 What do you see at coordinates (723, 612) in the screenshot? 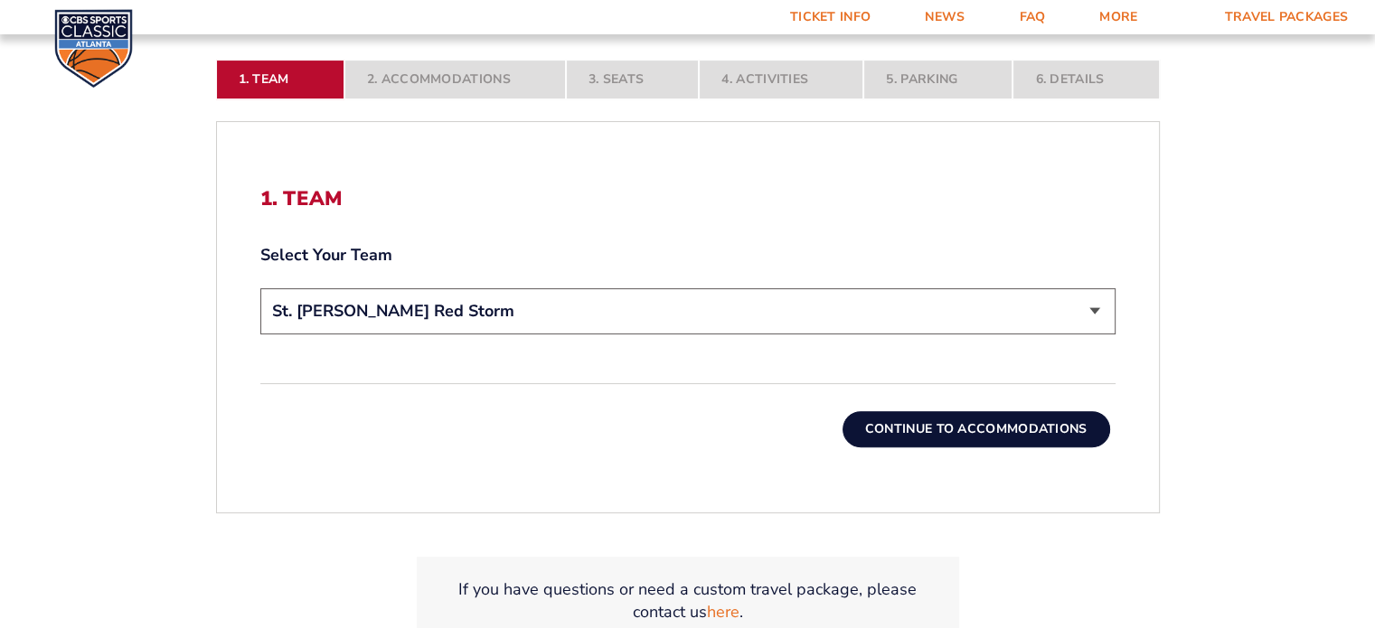
I see `a: here` at bounding box center [723, 612].